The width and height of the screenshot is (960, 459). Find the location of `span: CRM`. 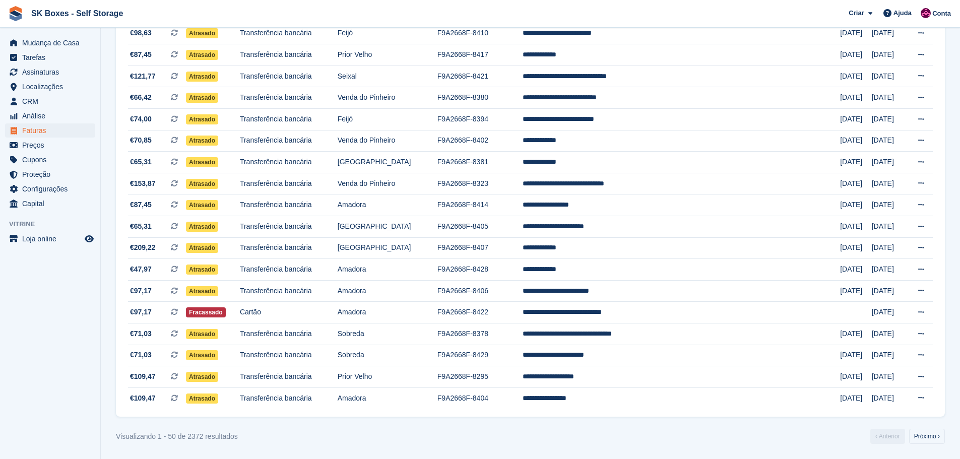

span: CRM is located at coordinates (52, 101).